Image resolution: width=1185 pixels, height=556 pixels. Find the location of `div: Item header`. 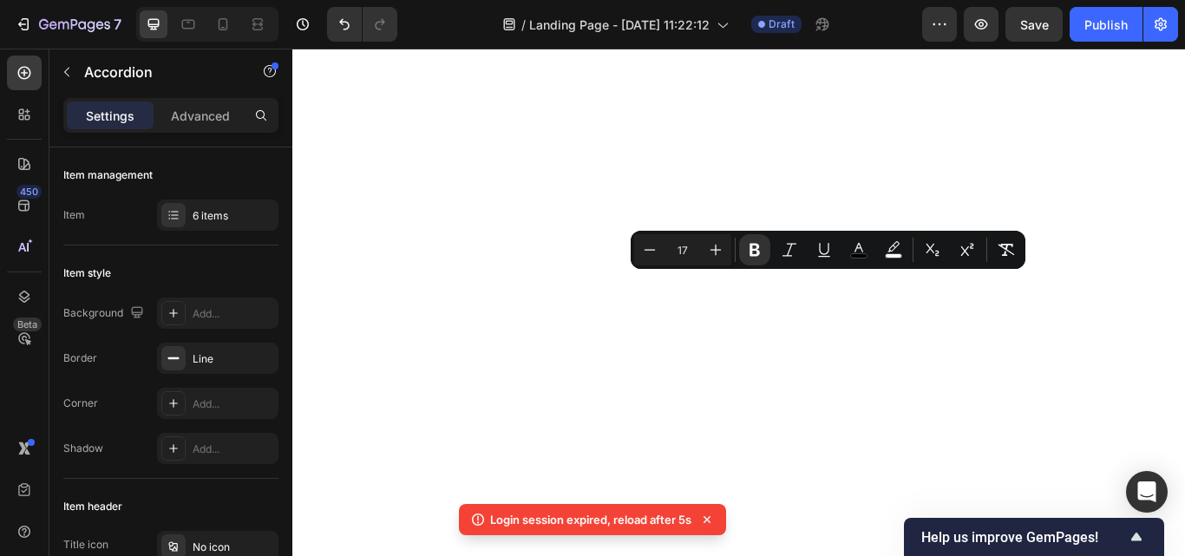

div: Item header is located at coordinates (93, 507).